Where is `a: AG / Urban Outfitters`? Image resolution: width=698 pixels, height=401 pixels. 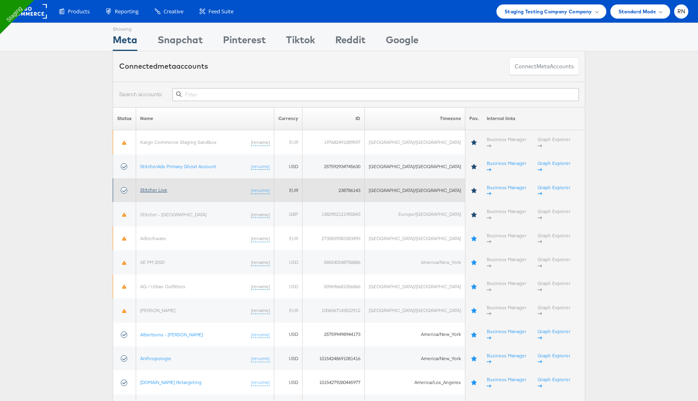
a: AG / Urban Outfitters is located at coordinates (163, 285).